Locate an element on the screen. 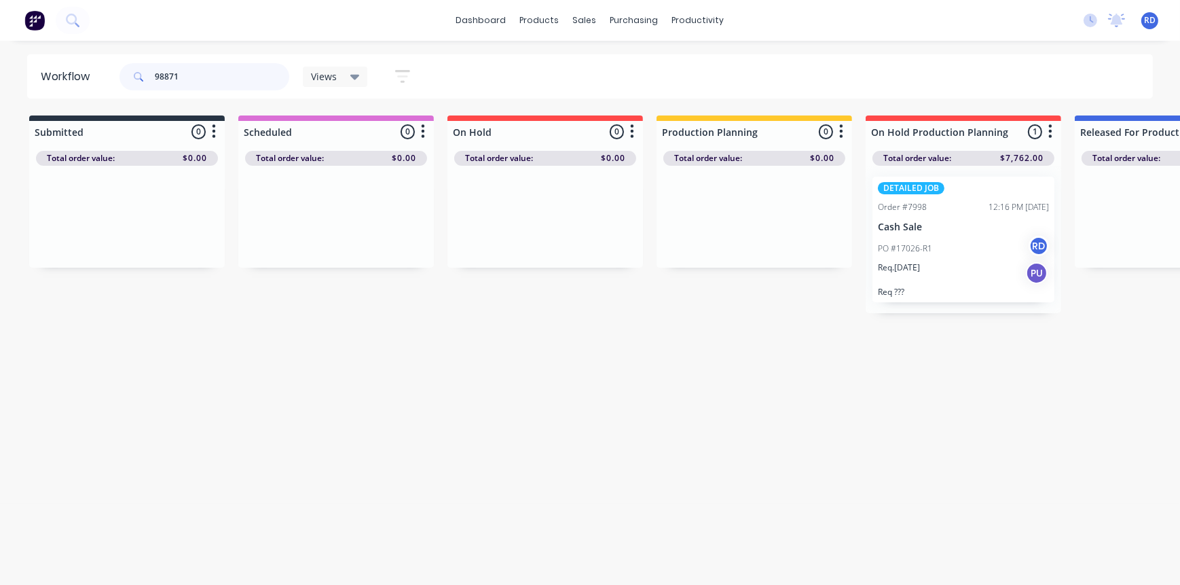 This screenshot has height=585, width=1180. p: PO #17026-R1 is located at coordinates (905, 249).